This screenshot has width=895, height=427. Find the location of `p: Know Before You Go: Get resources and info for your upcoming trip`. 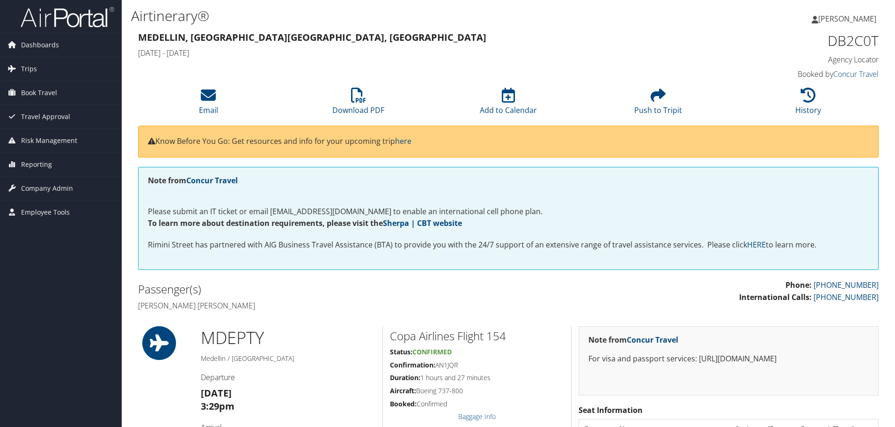

p: Know Before You Go: Get resources and info for your upcoming trip is located at coordinates (509, 141).